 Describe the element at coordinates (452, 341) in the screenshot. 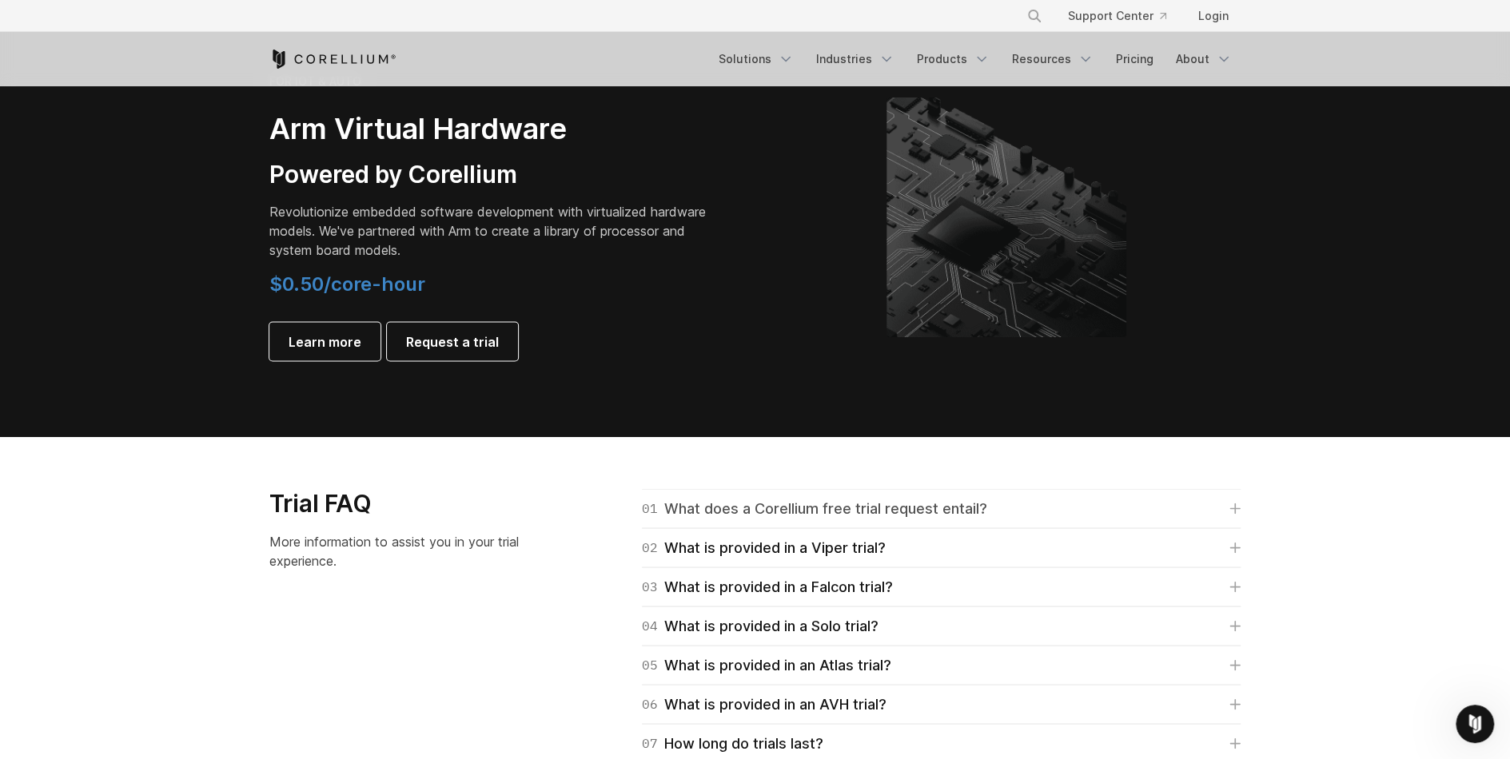

I see `span: Request a trial` at that location.